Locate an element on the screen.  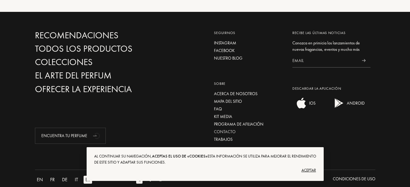
a: Mapa del sitio is located at coordinates (249, 101).